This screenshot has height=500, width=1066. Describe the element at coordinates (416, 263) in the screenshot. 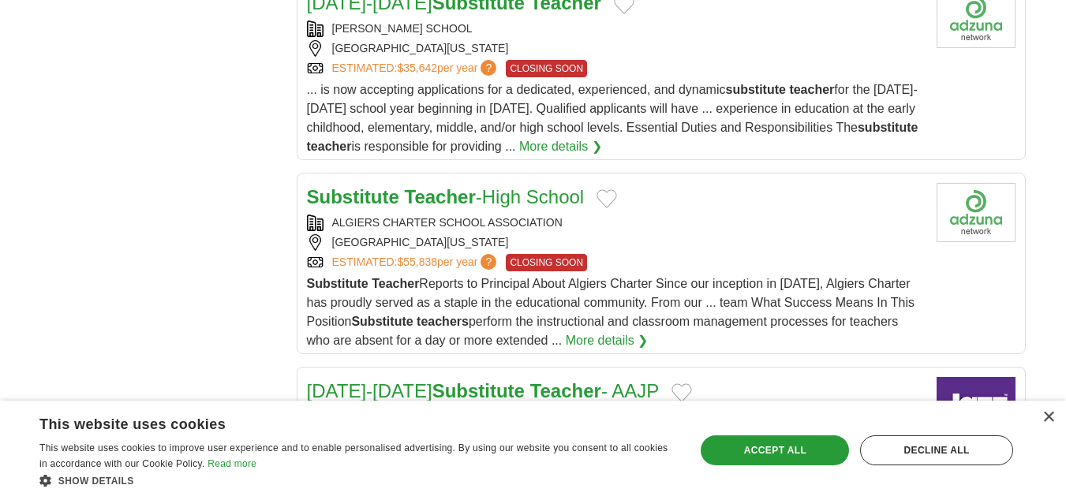

I see `a: ESTIMATED:$55,838per year?` at that location.